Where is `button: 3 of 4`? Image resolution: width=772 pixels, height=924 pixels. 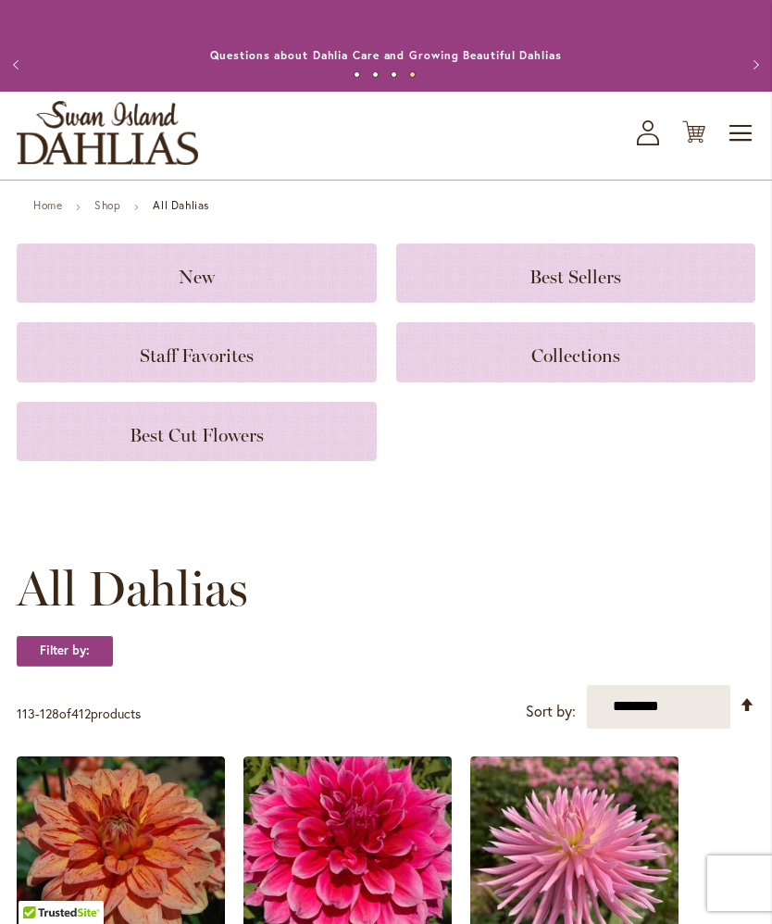 button: 3 of 4 is located at coordinates (394, 74).